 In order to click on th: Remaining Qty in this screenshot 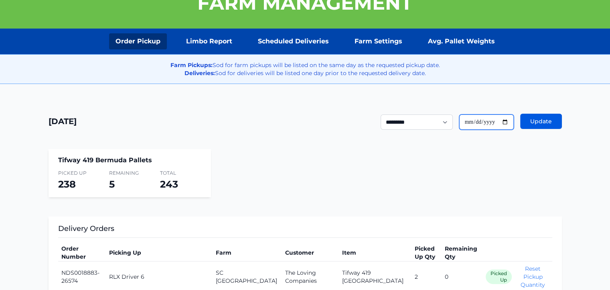, I will do `click(462, 252)`.